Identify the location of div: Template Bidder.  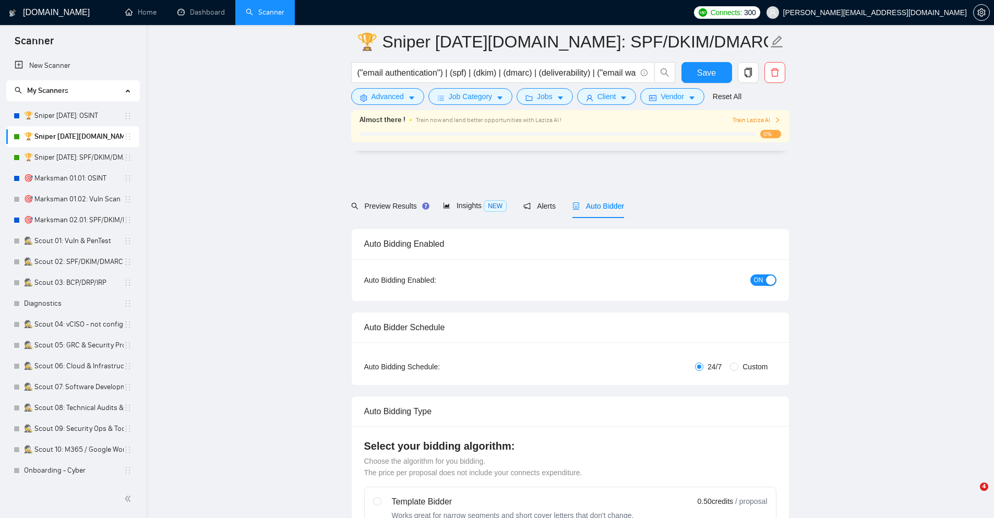
(513, 502).